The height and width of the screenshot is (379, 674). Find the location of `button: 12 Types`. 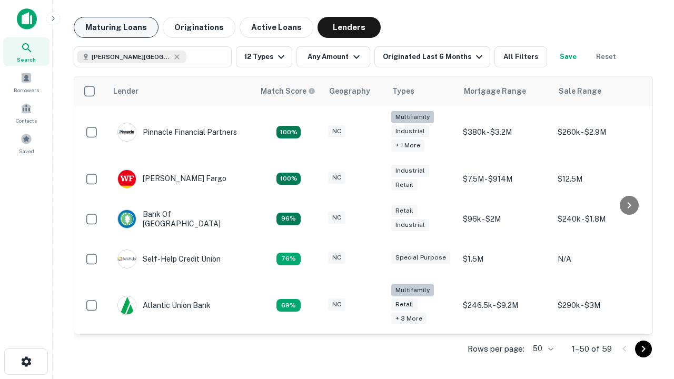

button: 12 Types is located at coordinates (264, 57).